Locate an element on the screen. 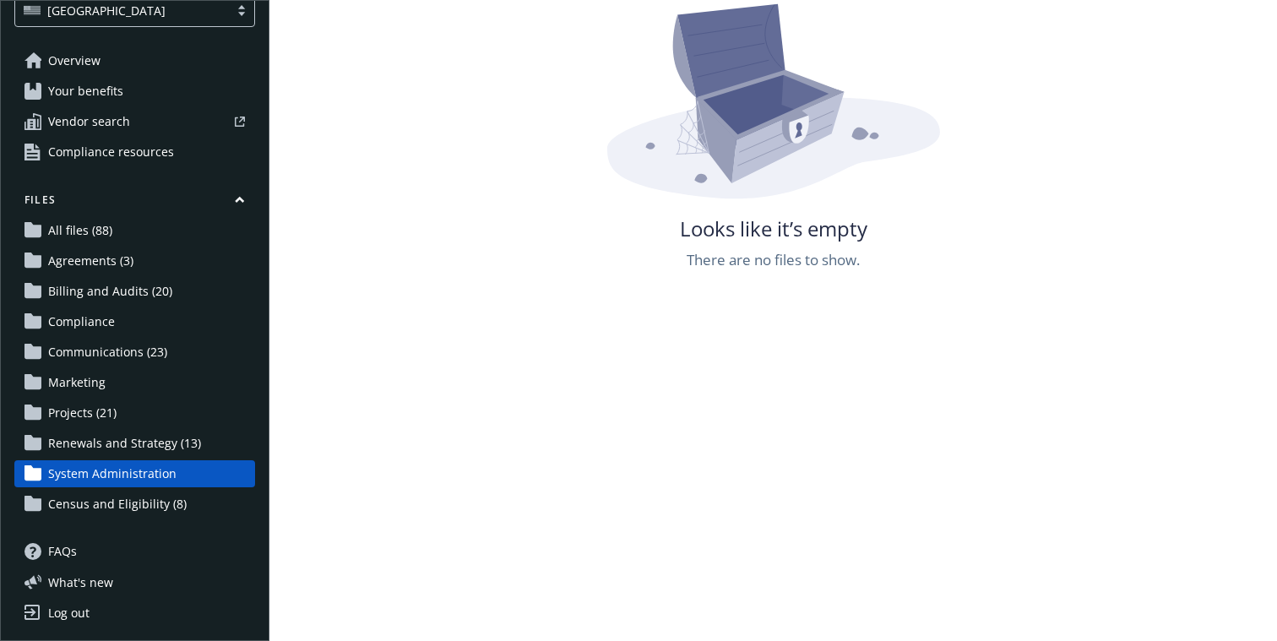 This screenshot has width=1277, height=641. a: FAQs is located at coordinates (134, 552).